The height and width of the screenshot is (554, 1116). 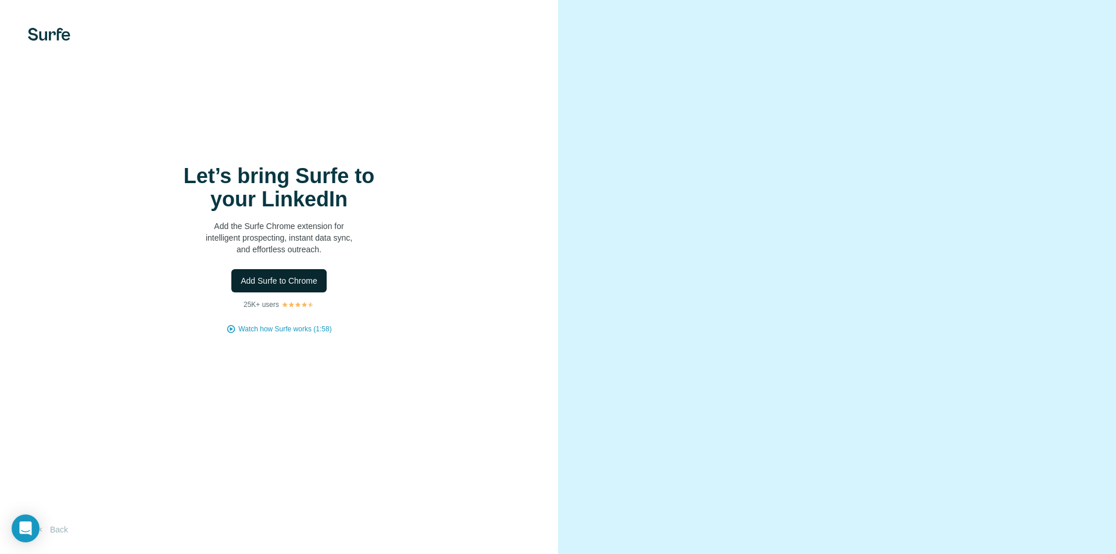 What do you see at coordinates (279, 281) in the screenshot?
I see `button: Add Surfe to Chrome` at bounding box center [279, 281].